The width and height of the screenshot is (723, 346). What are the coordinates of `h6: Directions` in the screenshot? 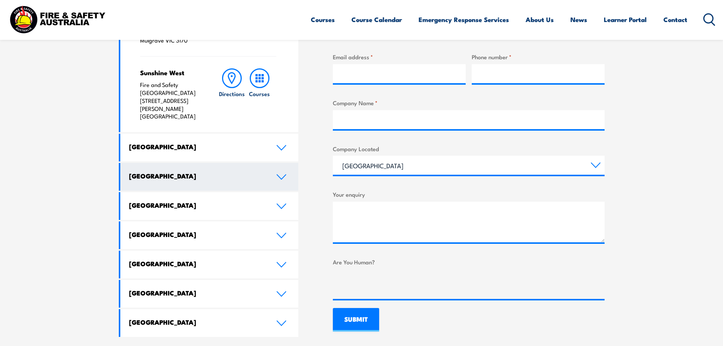 It's located at (232, 93).